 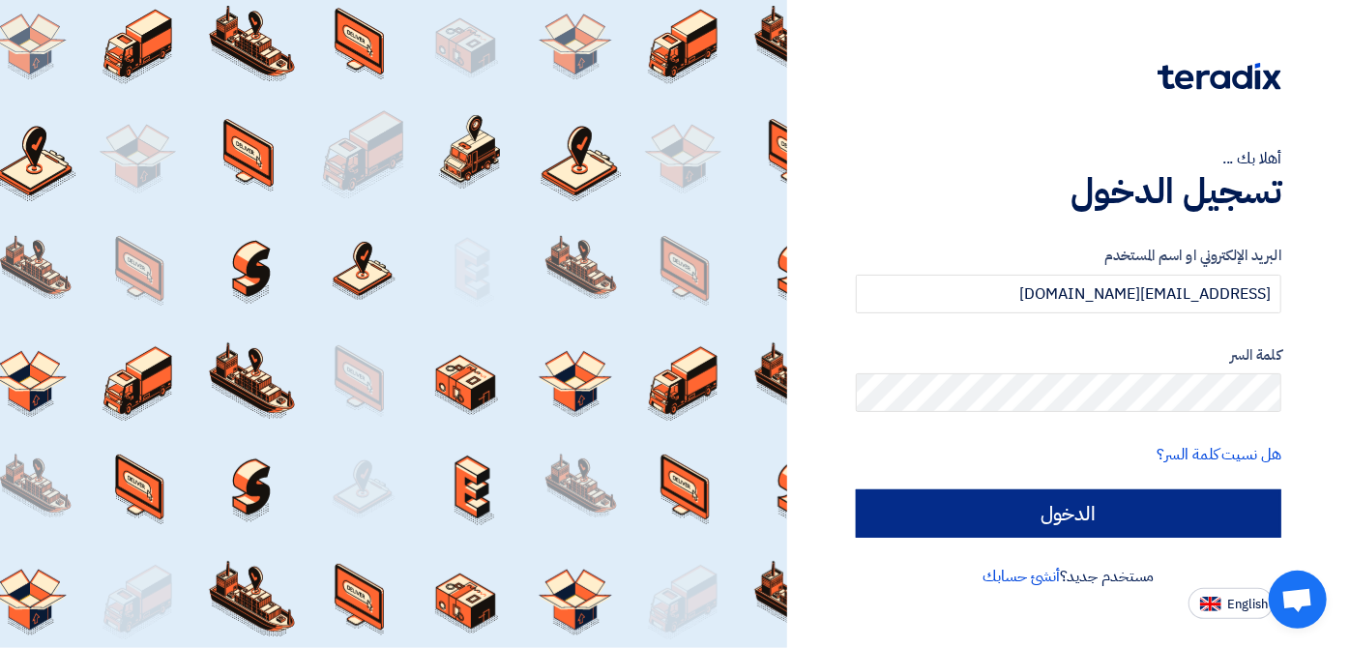 What do you see at coordinates (1068, 294) in the screenshot?
I see `input: أدخل بريد العمل الإلكتروني او اسم المستخدم الخاص بك ...` at bounding box center [1068, 294].